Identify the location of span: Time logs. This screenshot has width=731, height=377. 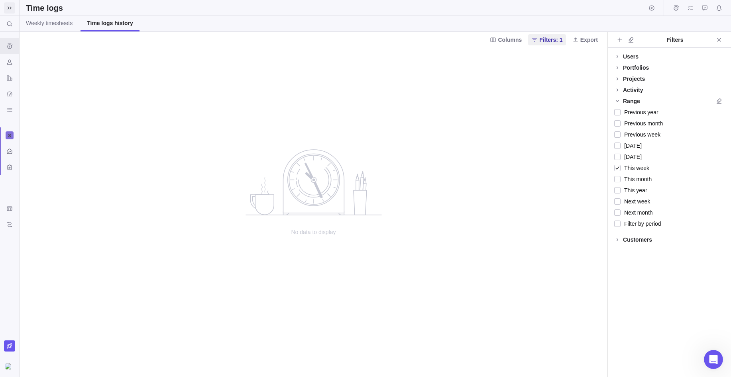
(676, 8).